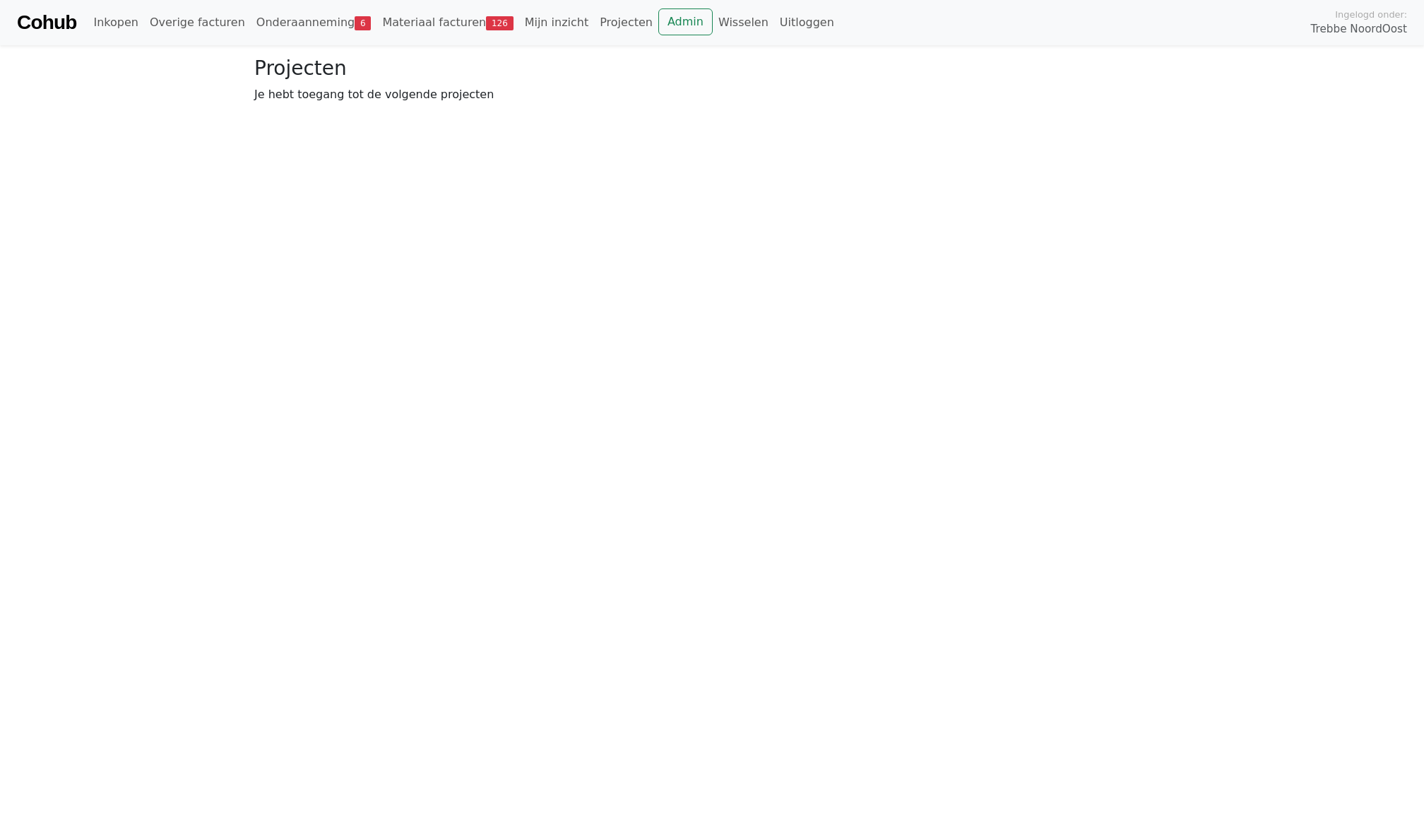 The image size is (1424, 840). What do you see at coordinates (1359, 29) in the screenshot?
I see `span: Trebbe NoordOost` at bounding box center [1359, 29].